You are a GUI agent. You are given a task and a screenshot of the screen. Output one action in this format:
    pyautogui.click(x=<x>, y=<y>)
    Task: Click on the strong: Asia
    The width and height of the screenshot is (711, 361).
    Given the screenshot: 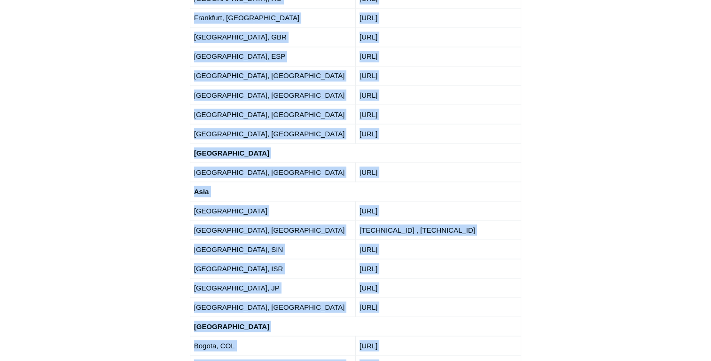 What is the action you would take?
    pyautogui.click(x=202, y=191)
    